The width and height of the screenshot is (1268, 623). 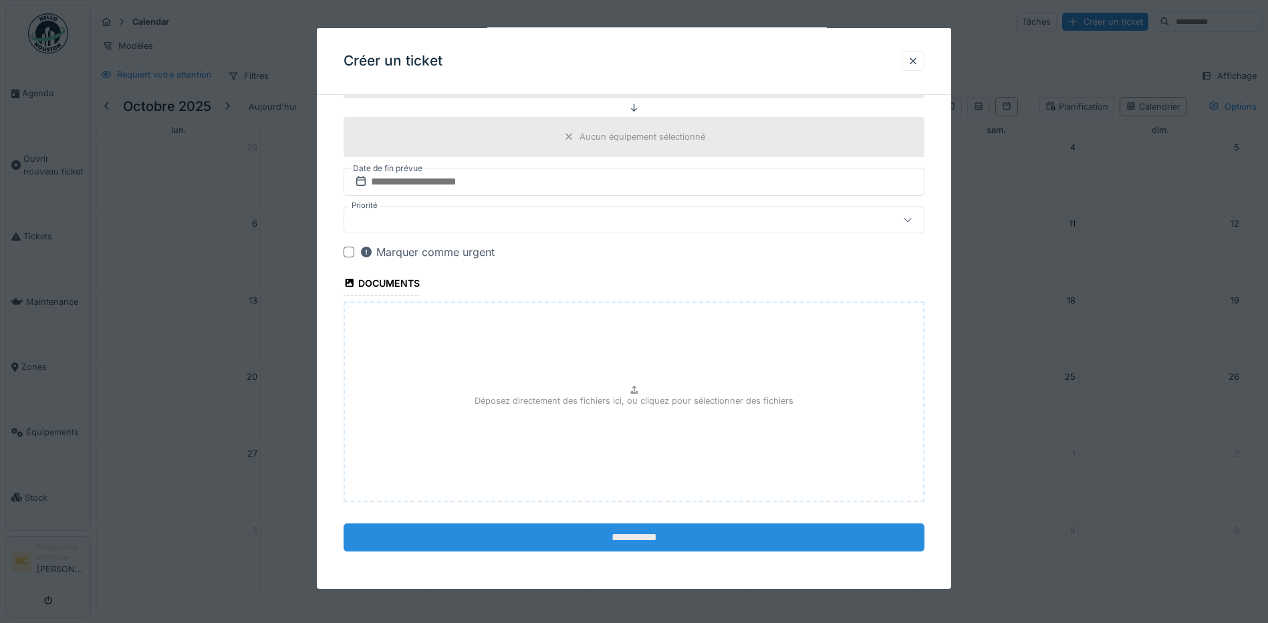 What do you see at coordinates (382, 285) in the screenshot?
I see `div: Documents` at bounding box center [382, 285].